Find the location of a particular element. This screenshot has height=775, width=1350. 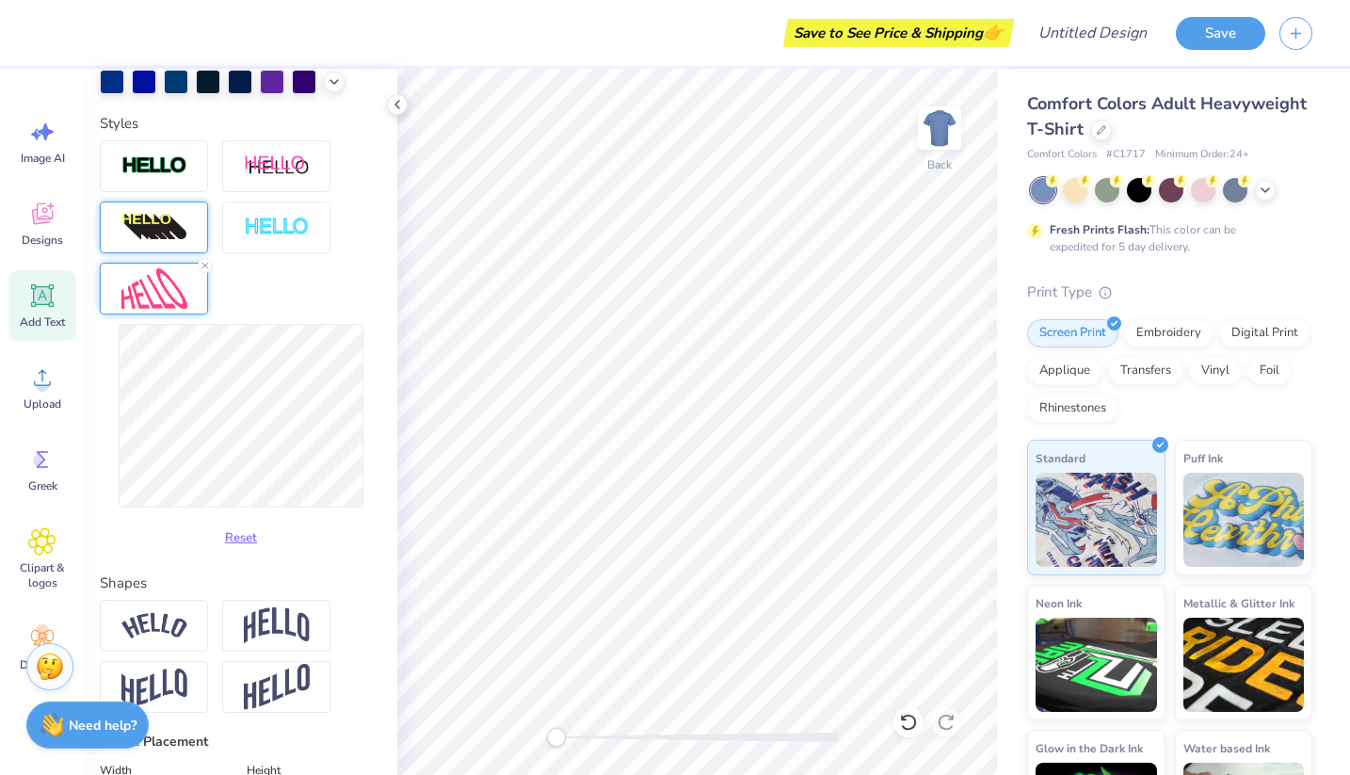

img: Negative Space is located at coordinates (277, 227).